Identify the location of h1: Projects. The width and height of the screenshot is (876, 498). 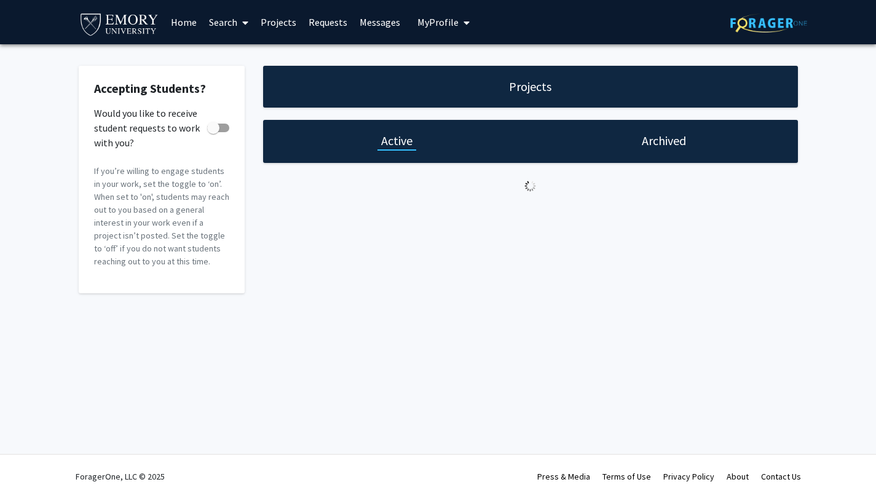
(530, 87).